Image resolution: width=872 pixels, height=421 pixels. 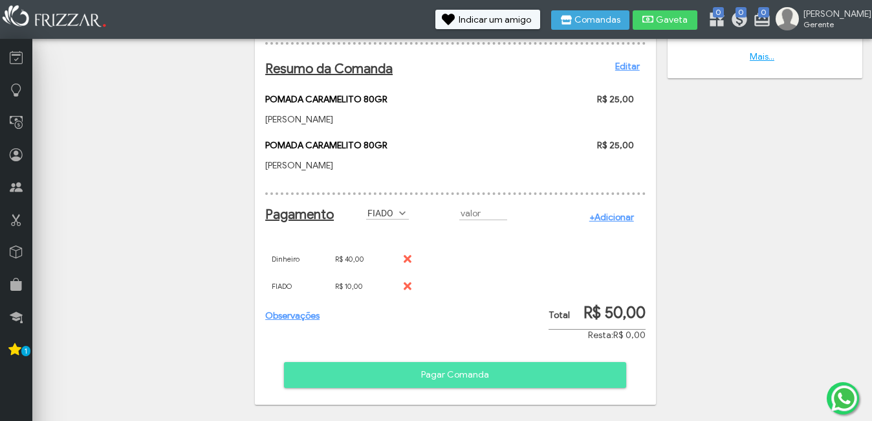 What do you see at coordinates (672, 20) in the screenshot?
I see `span: Gaveta` at bounding box center [672, 20].